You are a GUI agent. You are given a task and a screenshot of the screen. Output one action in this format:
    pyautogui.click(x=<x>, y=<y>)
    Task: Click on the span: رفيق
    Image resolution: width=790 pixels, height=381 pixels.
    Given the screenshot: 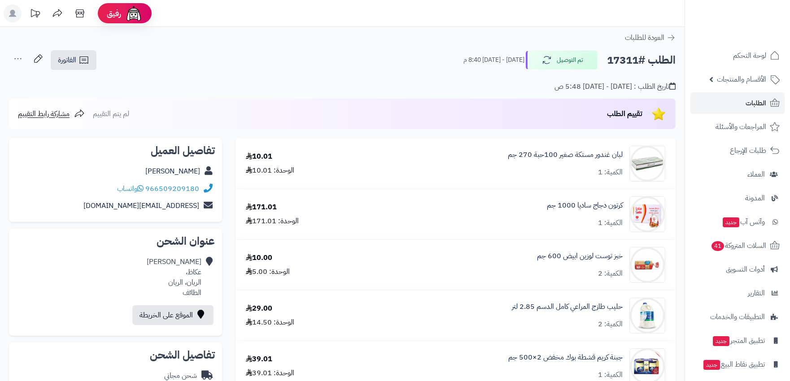 What is the action you would take?
    pyautogui.click(x=114, y=13)
    